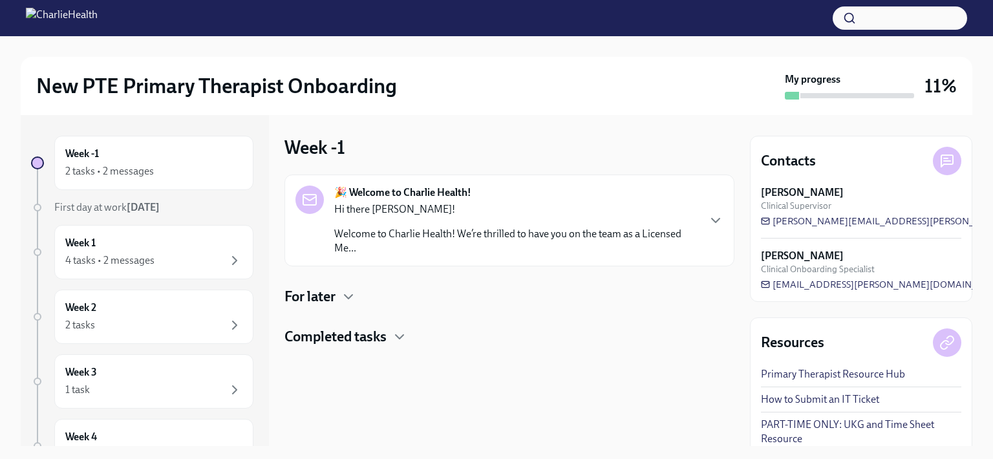  What do you see at coordinates (820, 400) in the screenshot?
I see `a: How to Submit an IT Ticket` at bounding box center [820, 400].